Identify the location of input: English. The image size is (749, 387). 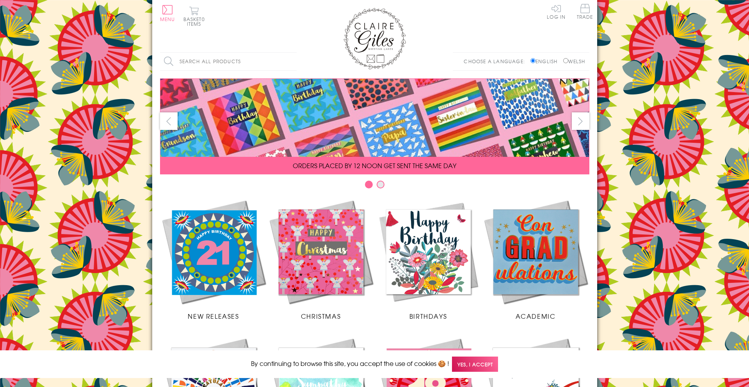
(533, 61).